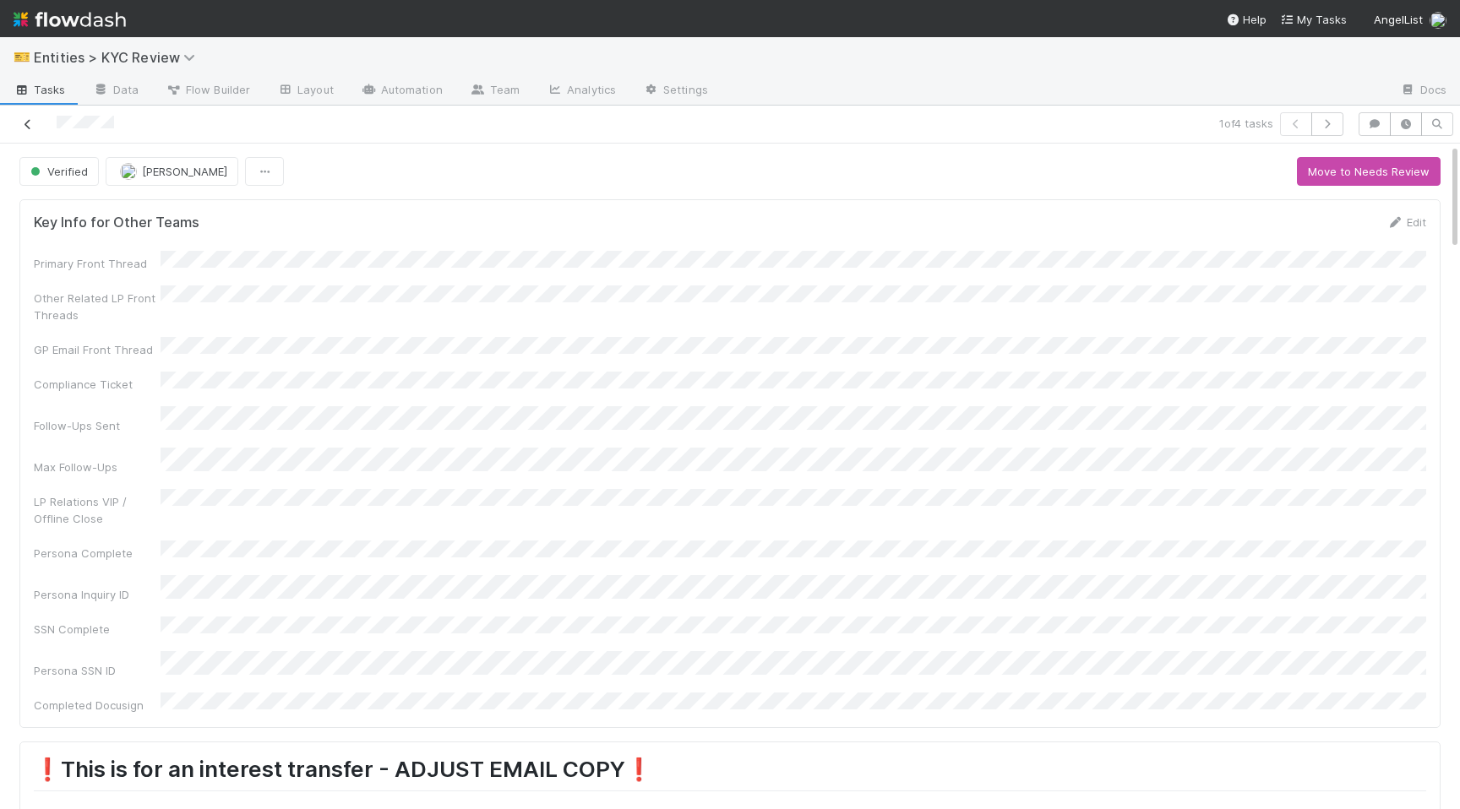  I want to click on div: Persona Inquiry ID, so click(97, 595).